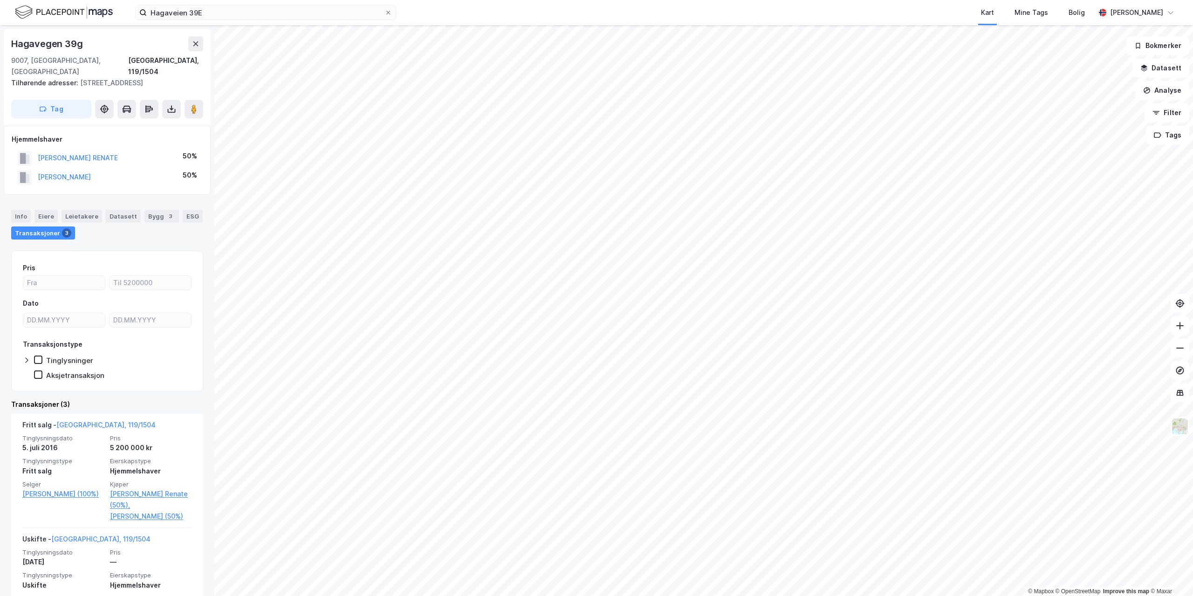 The height and width of the screenshot is (596, 1193). I want to click on div: Pris, so click(29, 268).